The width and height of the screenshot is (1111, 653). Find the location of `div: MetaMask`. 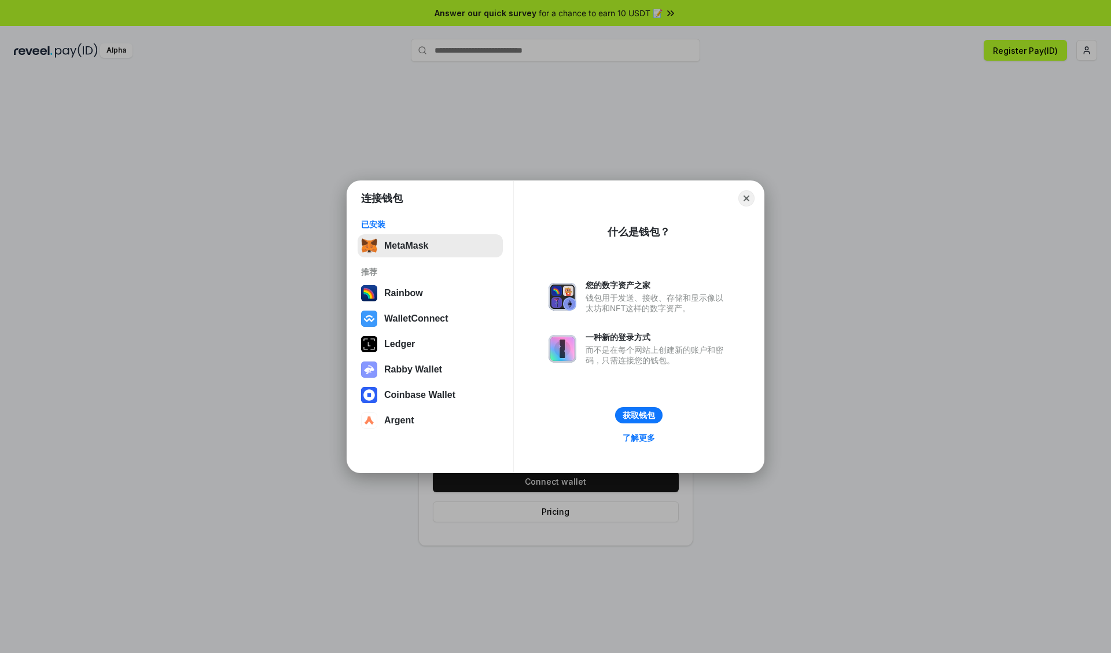

div: MetaMask is located at coordinates (406, 246).